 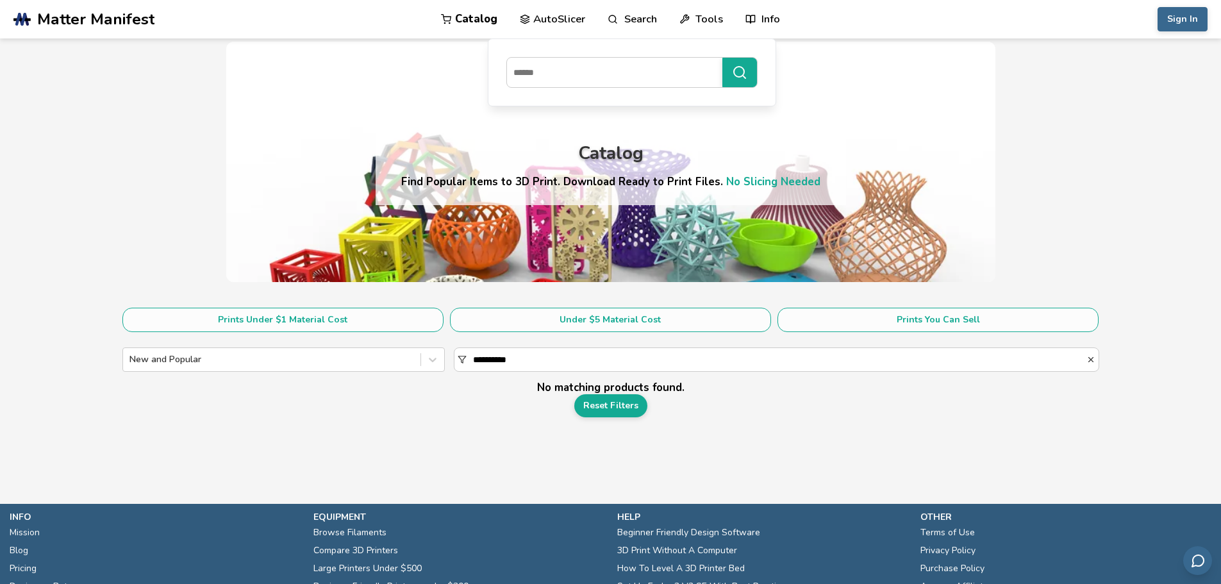 I want to click on a: Privacy Policy, so click(x=948, y=551).